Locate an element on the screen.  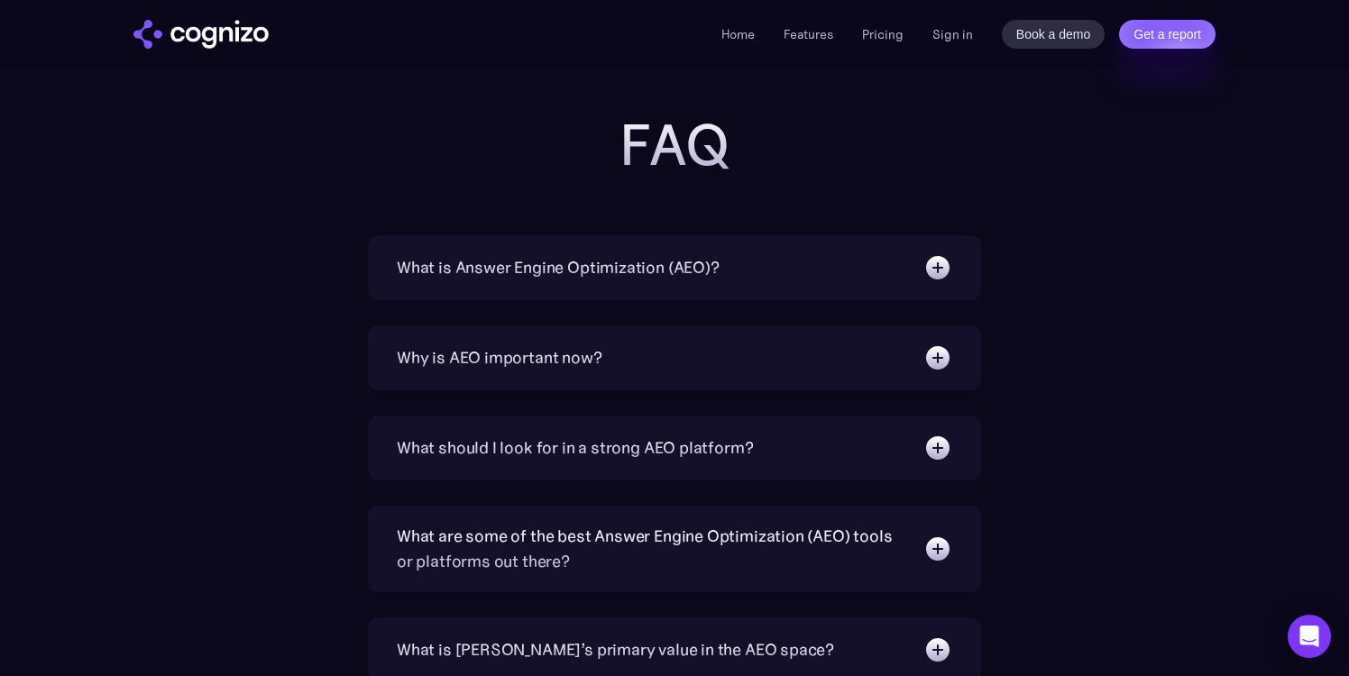
div: Open Intercom Messenger is located at coordinates (1309, 636).